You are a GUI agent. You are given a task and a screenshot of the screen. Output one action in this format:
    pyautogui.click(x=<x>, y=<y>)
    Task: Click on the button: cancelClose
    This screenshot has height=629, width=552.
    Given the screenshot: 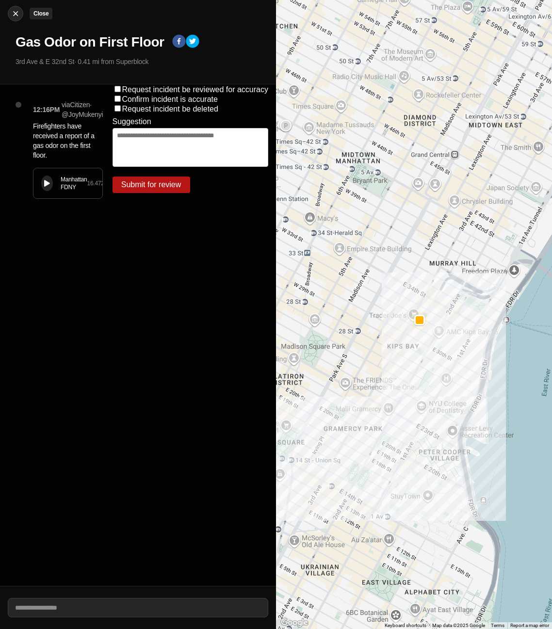 What is the action you would take?
    pyautogui.click(x=16, y=14)
    